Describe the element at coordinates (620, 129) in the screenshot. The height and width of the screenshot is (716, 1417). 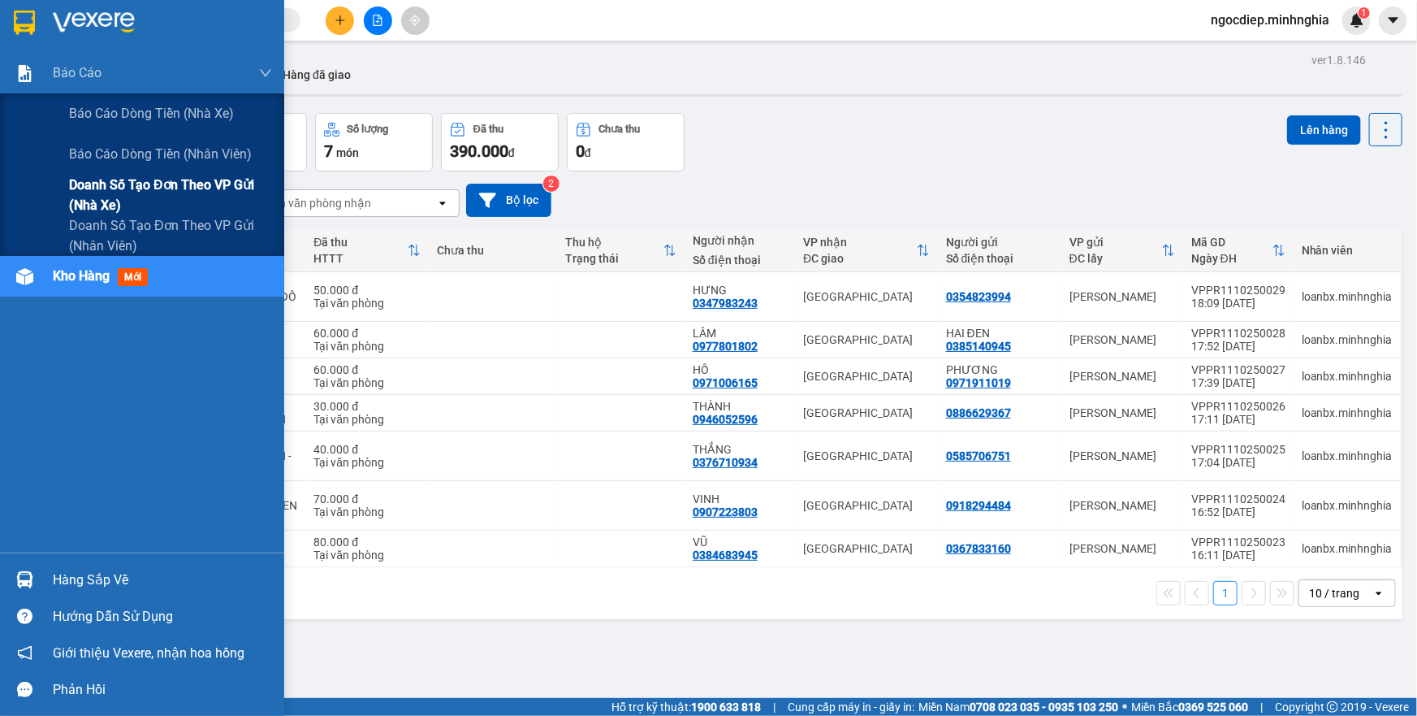
I see `div: Chưa thu` at that location.